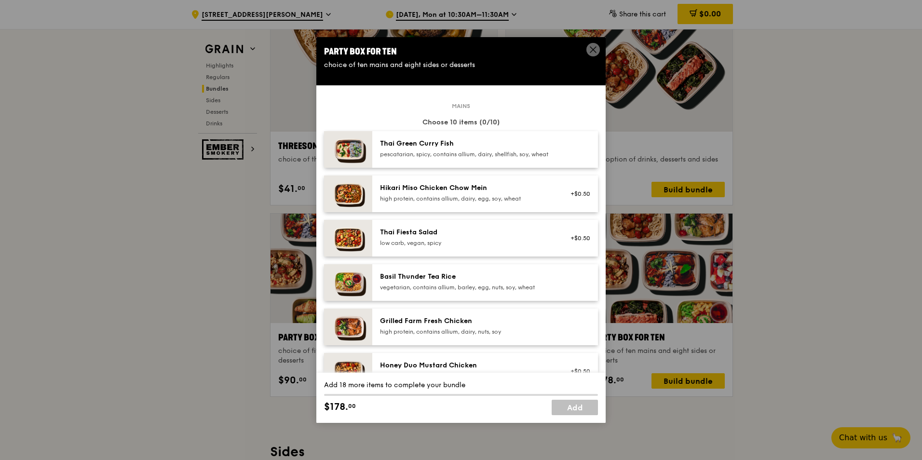 This screenshot has height=460, width=922. I want to click on img: daily_normal_HORZ-Grilled-Farm-Fresh-Chicken.jpg, so click(348, 327).